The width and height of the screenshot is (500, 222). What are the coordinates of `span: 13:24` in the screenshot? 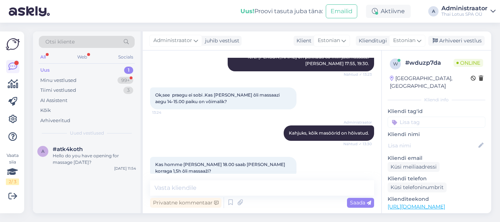 It's located at (166, 112).